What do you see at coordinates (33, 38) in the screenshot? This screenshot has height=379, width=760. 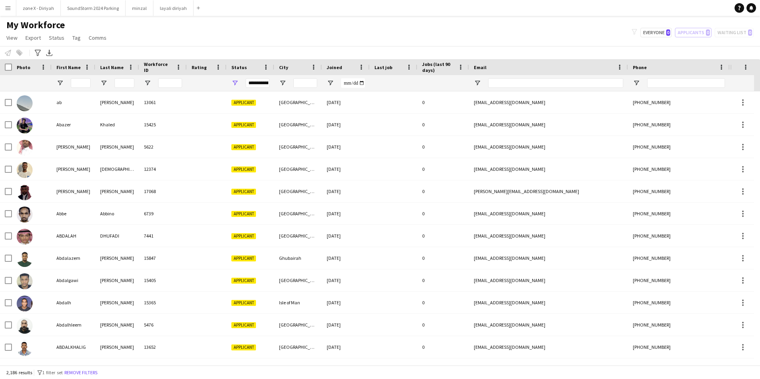 I see `span: Export` at bounding box center [33, 38].